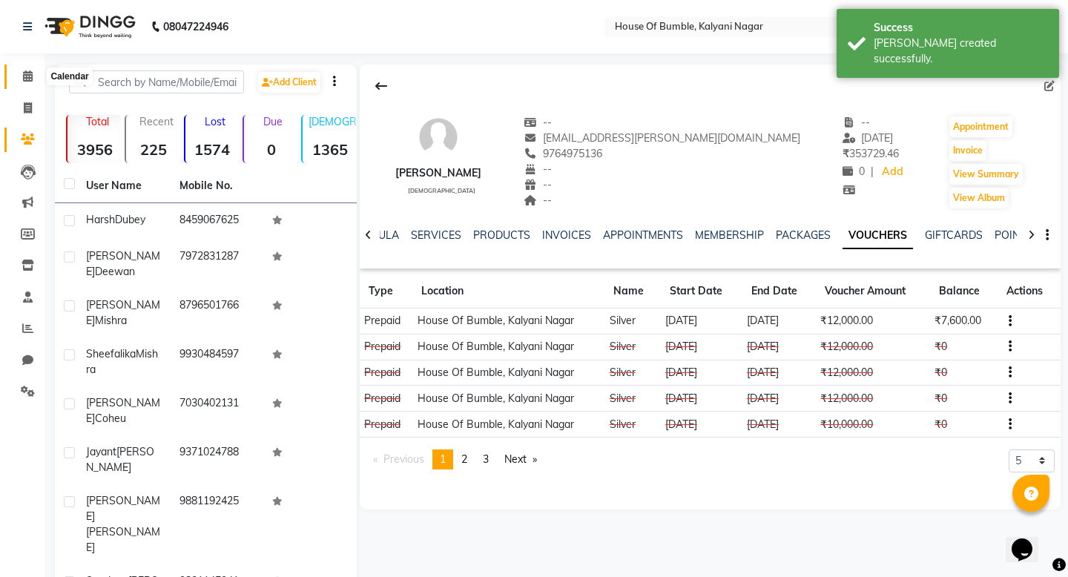 The image size is (1068, 577). What do you see at coordinates (110, 320) in the screenshot?
I see `span: Mishra` at bounding box center [110, 320].